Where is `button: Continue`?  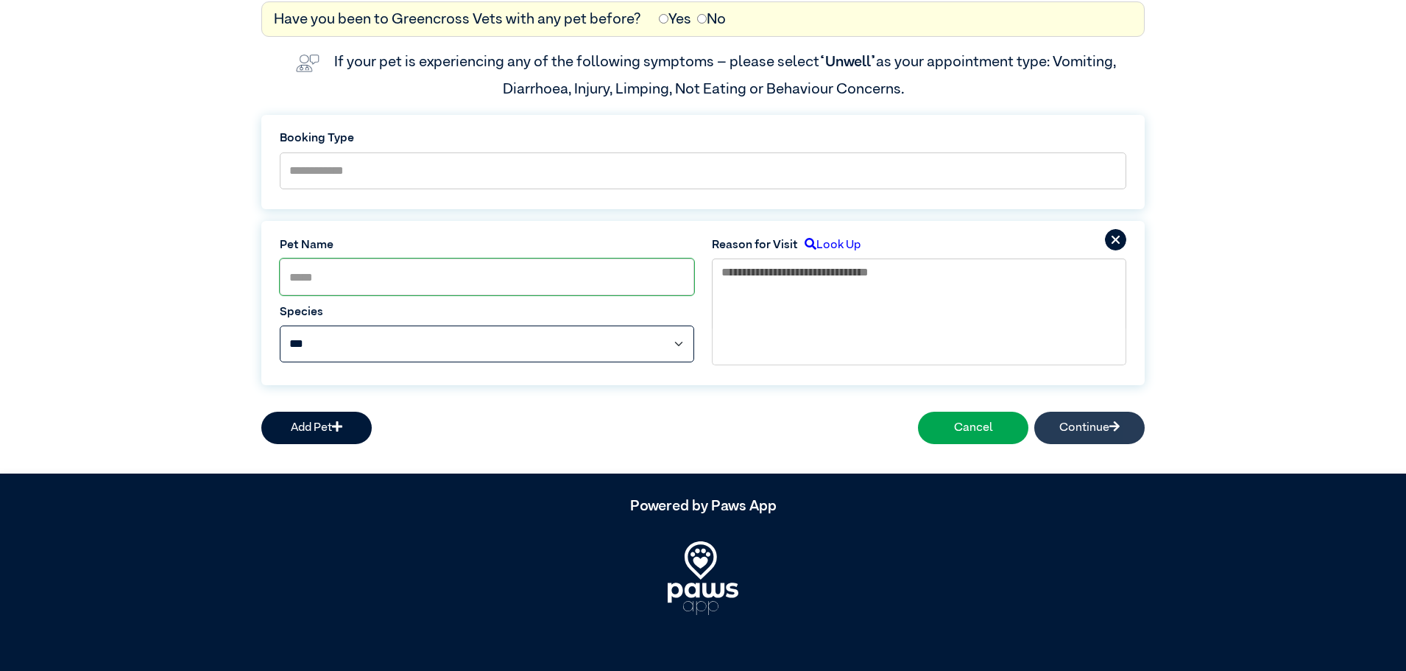
button: Continue is located at coordinates (1090, 428).